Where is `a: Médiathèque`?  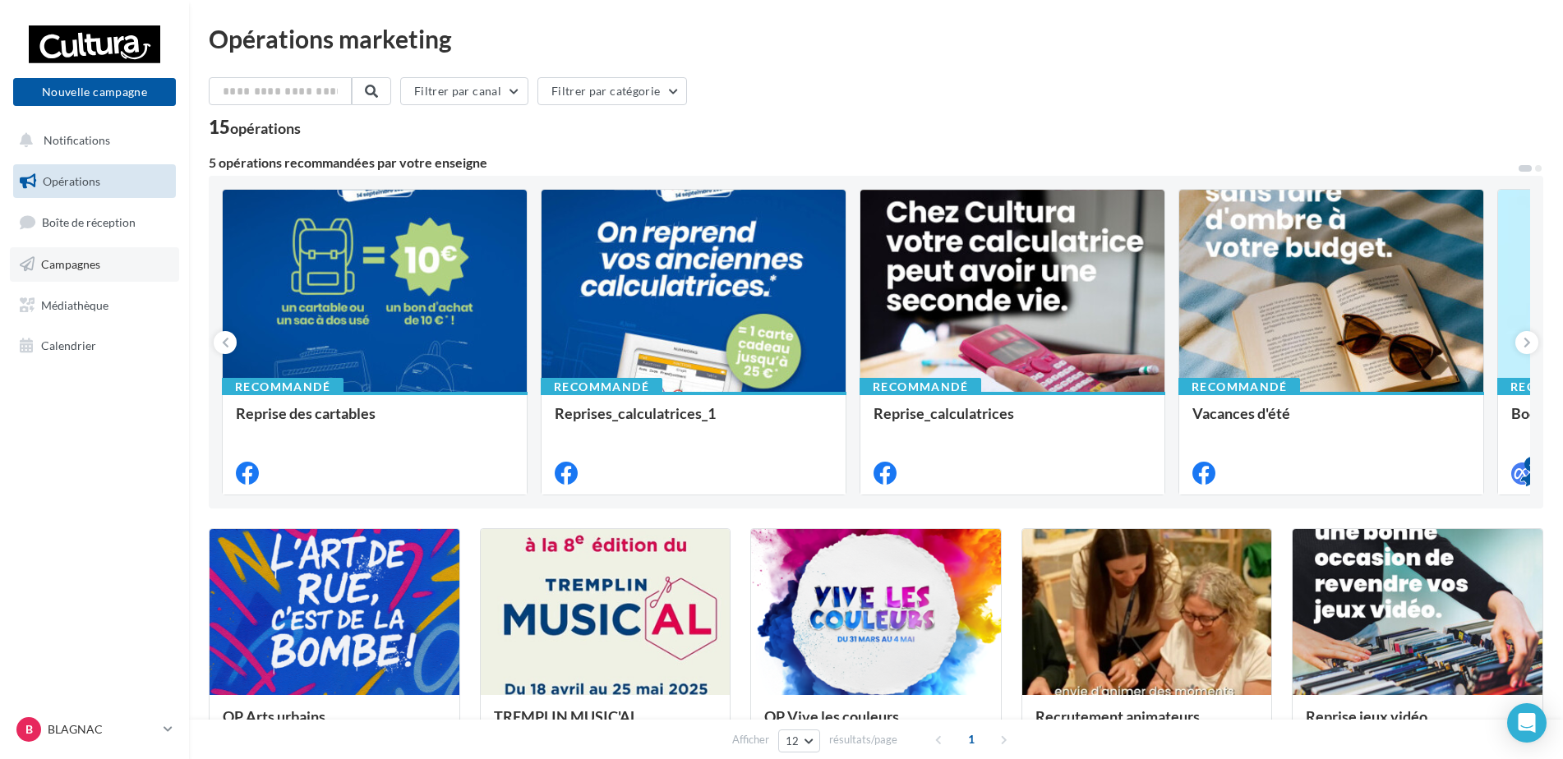
a: Médiathèque is located at coordinates (94, 306).